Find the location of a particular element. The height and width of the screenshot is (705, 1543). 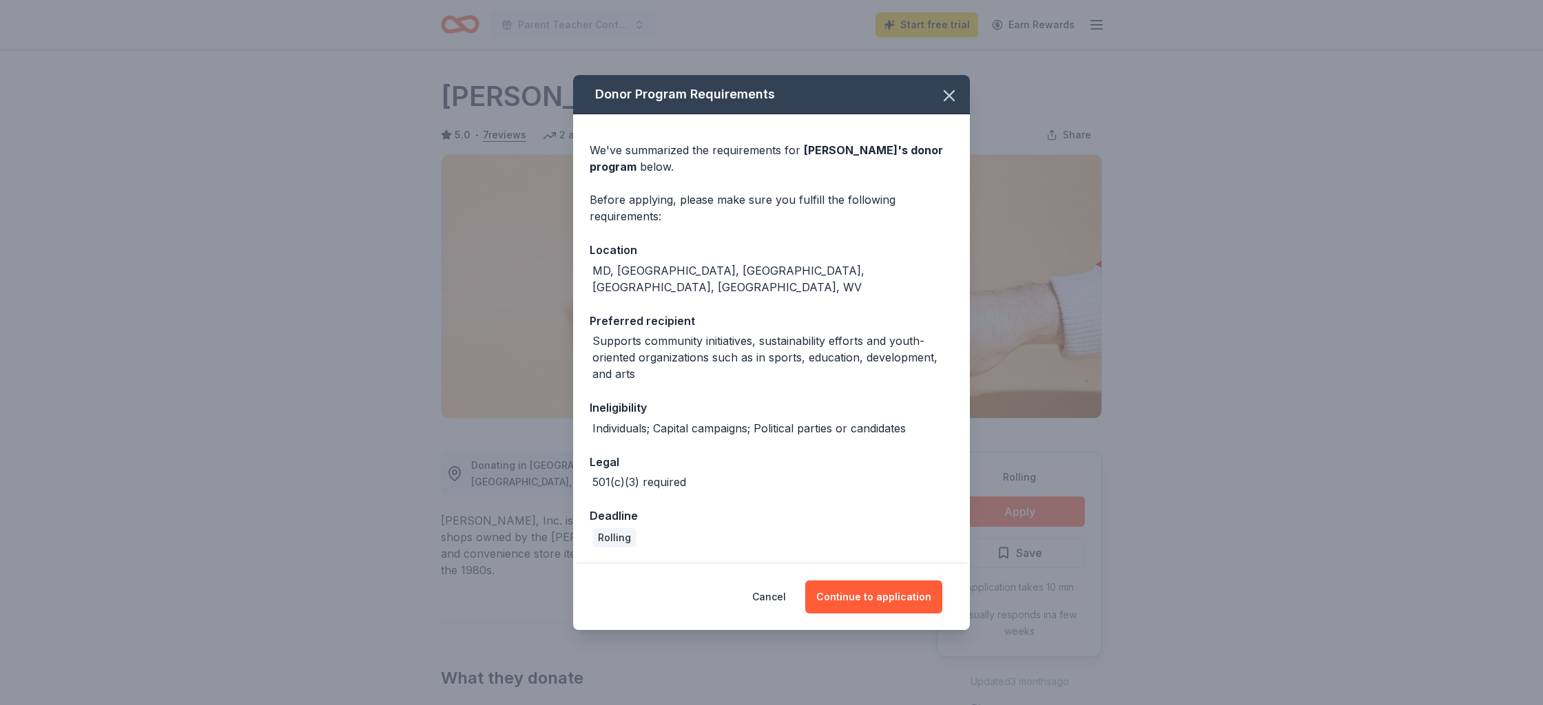

div: Individuals; Capital campaigns; Political parties or candidates is located at coordinates (749, 428).